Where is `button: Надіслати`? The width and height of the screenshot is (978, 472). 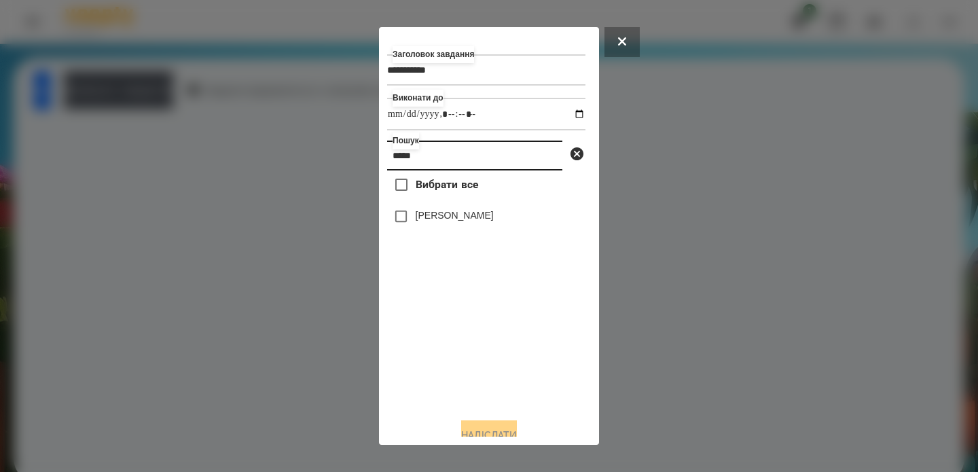 button: Надіслати is located at coordinates (489, 435).